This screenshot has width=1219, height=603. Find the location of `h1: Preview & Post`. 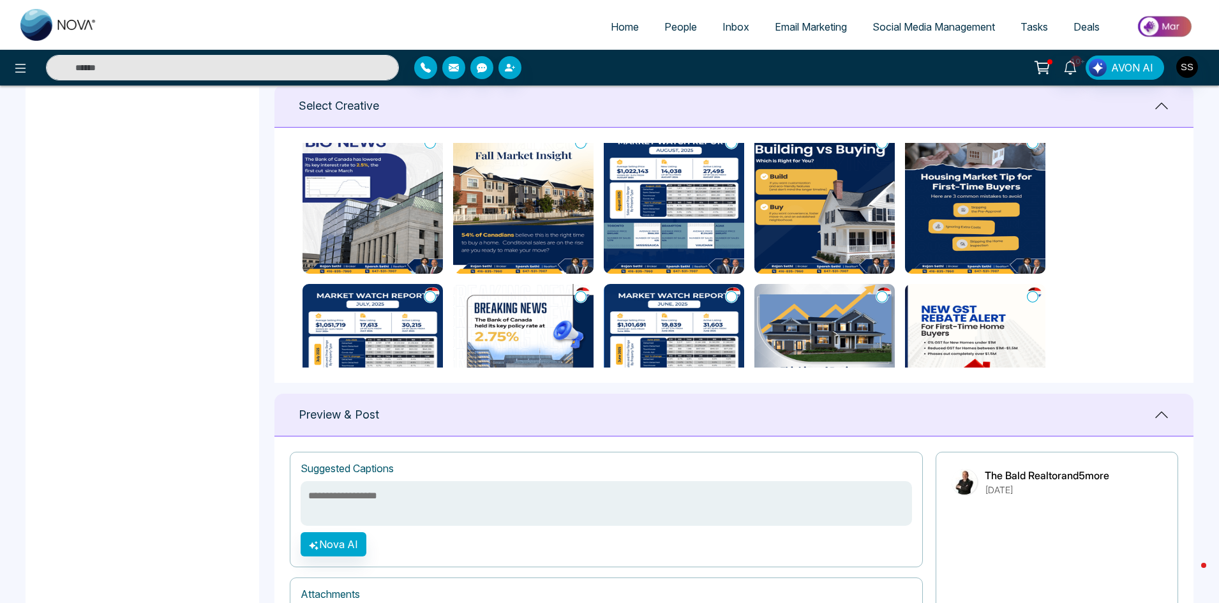

h1: Preview & Post is located at coordinates (339, 415).